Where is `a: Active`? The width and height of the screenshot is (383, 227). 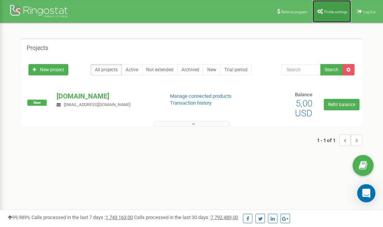 a: Active is located at coordinates (132, 70).